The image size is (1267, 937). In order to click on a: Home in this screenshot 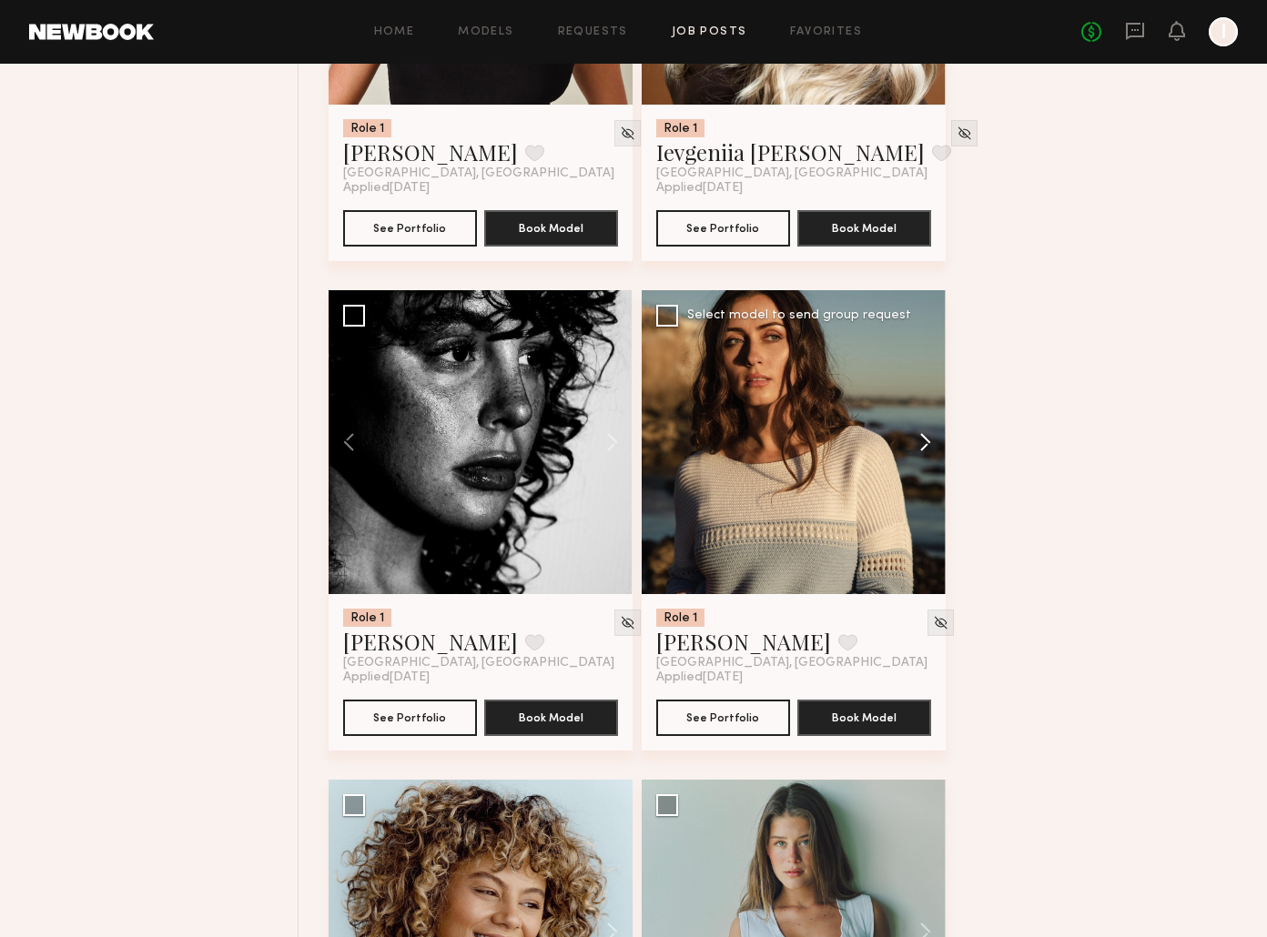, I will do `click(394, 32)`.